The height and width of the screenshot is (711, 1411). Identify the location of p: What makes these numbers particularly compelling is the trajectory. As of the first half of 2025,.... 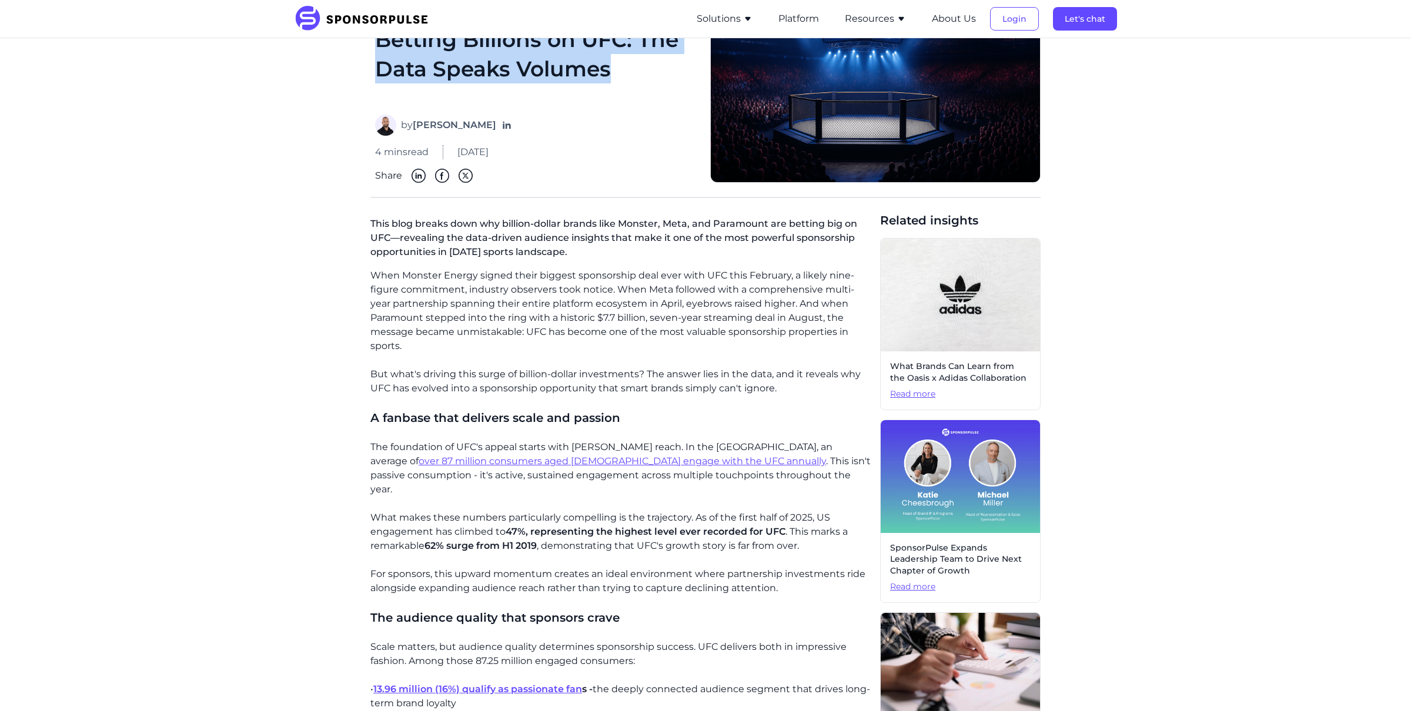
(620, 532).